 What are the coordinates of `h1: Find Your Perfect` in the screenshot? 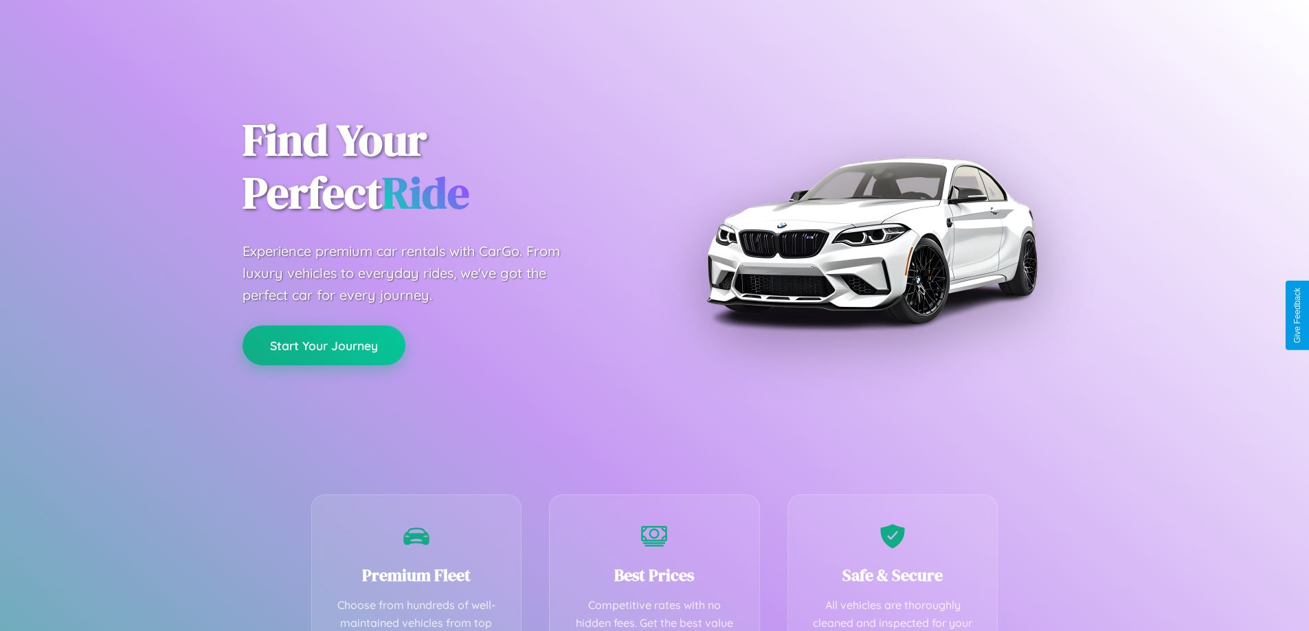 It's located at (438, 167).